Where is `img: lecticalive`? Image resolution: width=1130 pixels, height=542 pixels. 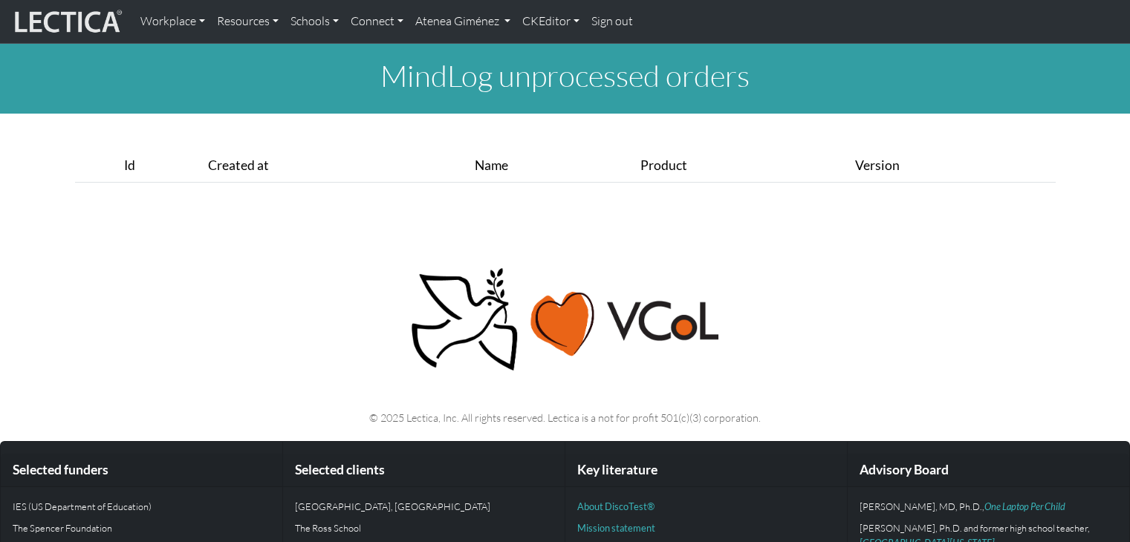
img: lecticalive is located at coordinates (67, 22).